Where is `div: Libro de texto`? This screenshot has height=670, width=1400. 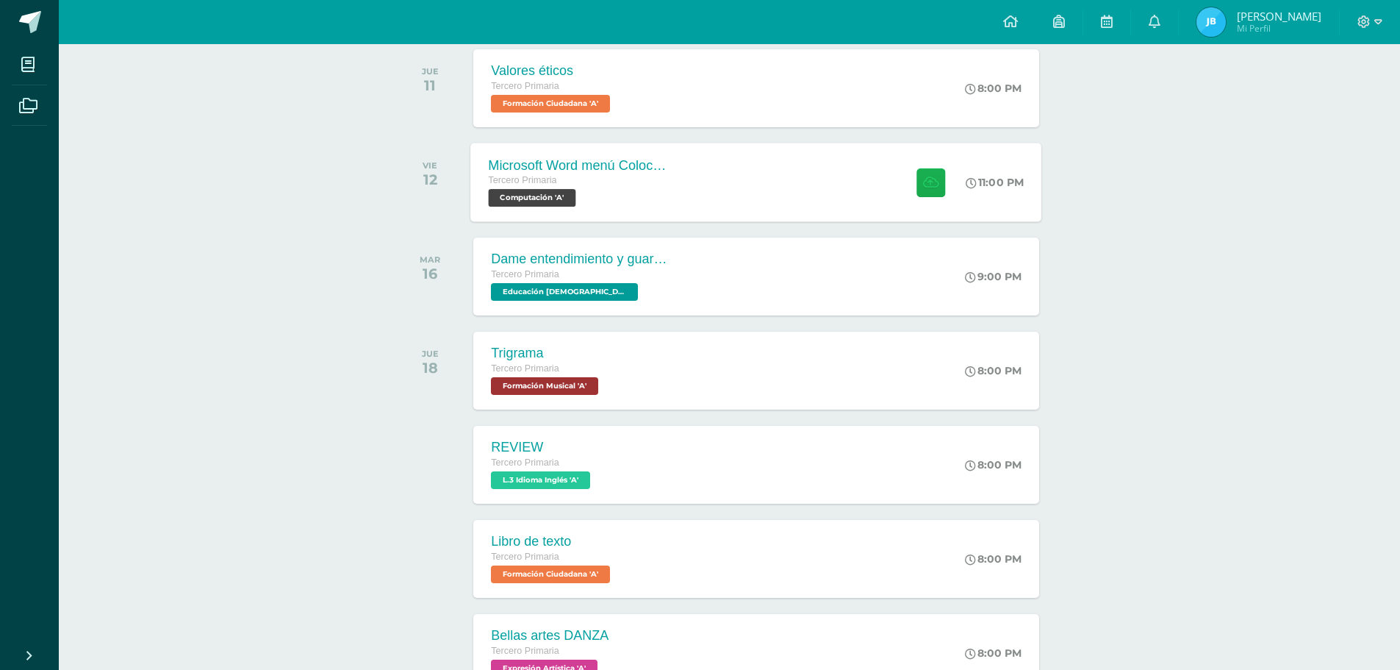
div: Libro de texto is located at coordinates (552, 541).